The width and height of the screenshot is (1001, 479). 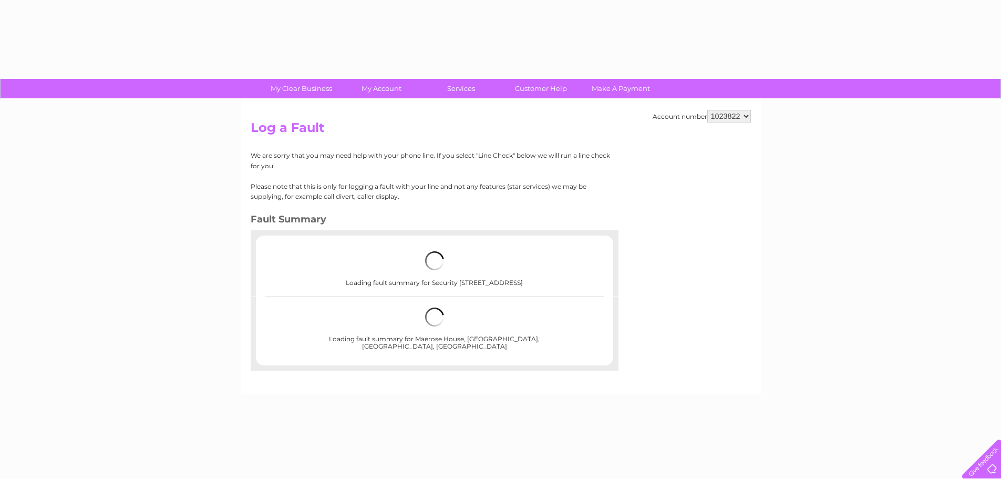 What do you see at coordinates (621, 88) in the screenshot?
I see `a: Make A Payment` at bounding box center [621, 88].